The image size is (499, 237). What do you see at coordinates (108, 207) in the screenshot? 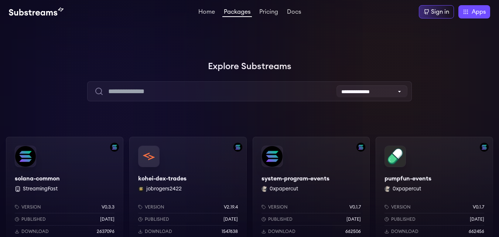
I see `p: v0.3.3` at bounding box center [108, 207].